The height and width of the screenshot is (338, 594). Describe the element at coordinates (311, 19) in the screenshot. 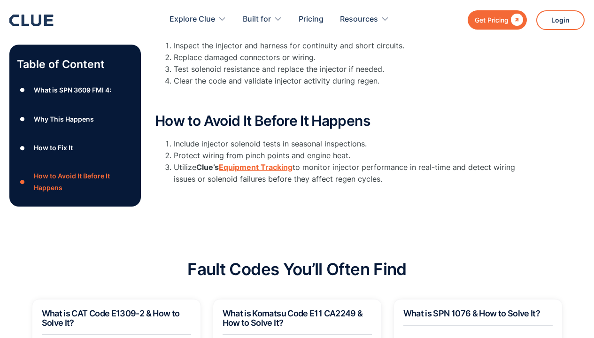

I see `a: Pricing` at that location.